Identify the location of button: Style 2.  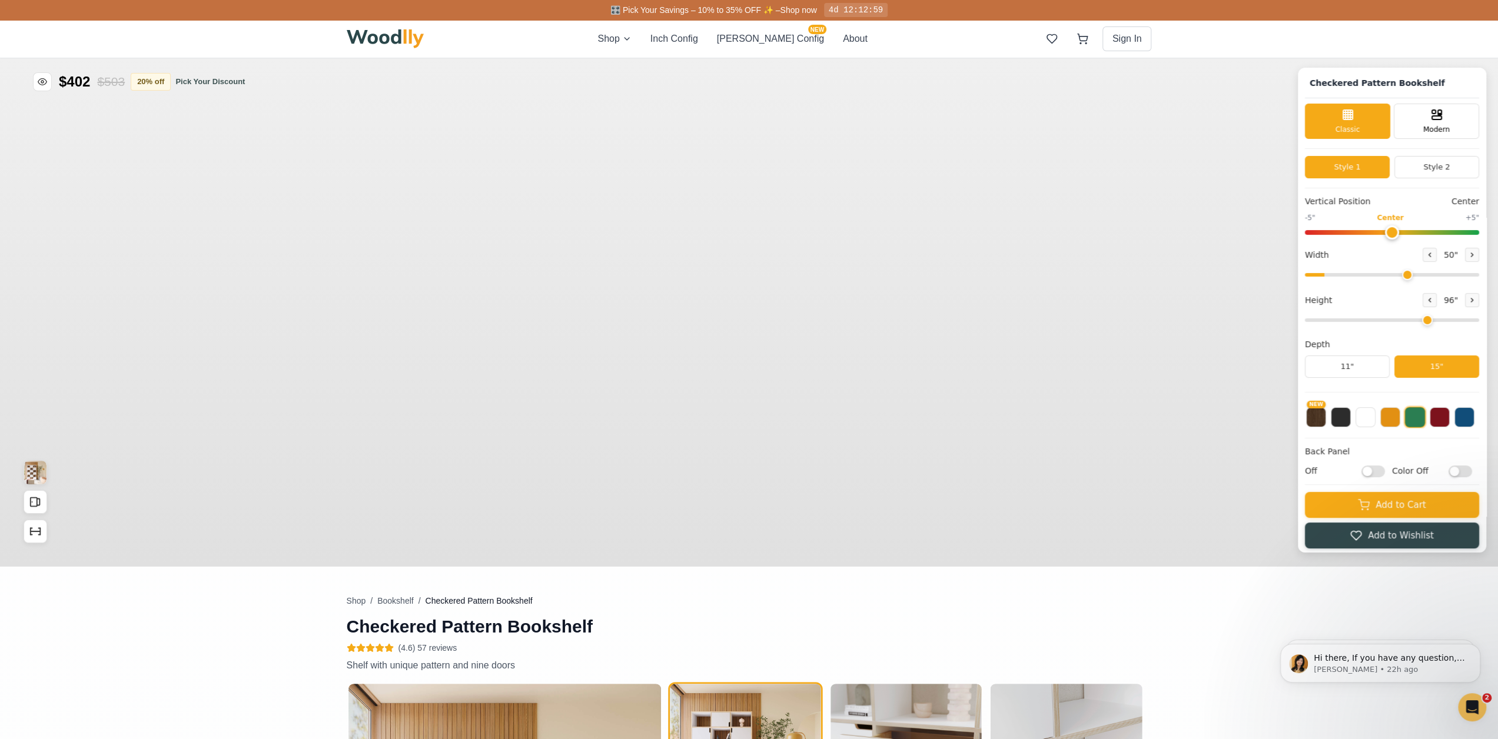
(1436, 109).